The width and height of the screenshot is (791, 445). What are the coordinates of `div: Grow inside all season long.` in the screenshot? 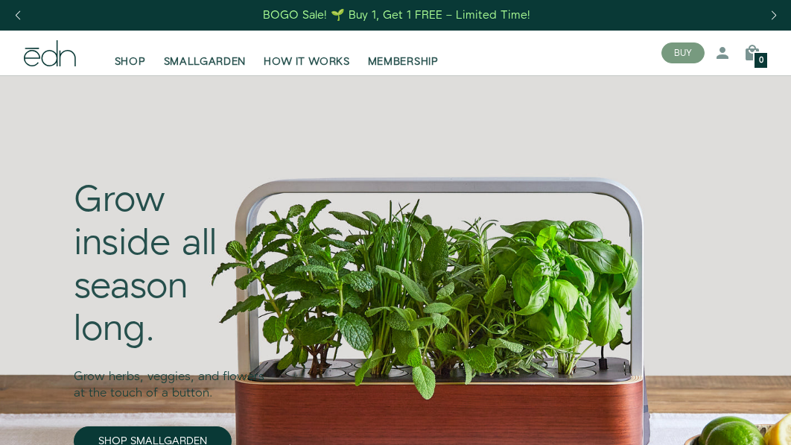 It's located at (171, 265).